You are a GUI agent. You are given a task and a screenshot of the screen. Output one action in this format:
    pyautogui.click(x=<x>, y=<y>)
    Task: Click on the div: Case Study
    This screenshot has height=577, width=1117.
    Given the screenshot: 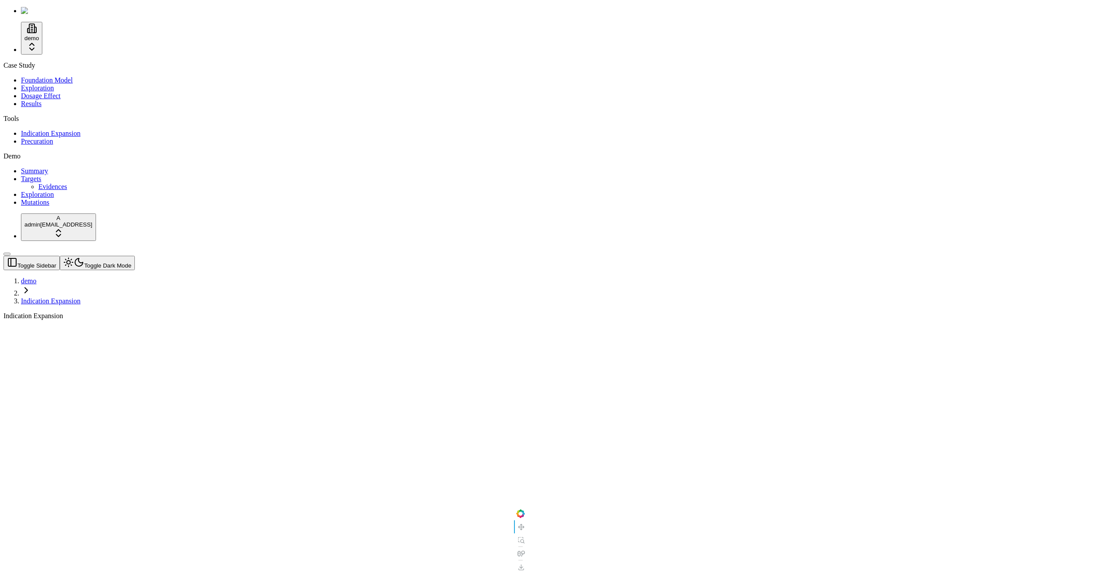 What is the action you would take?
    pyautogui.click(x=558, y=65)
    